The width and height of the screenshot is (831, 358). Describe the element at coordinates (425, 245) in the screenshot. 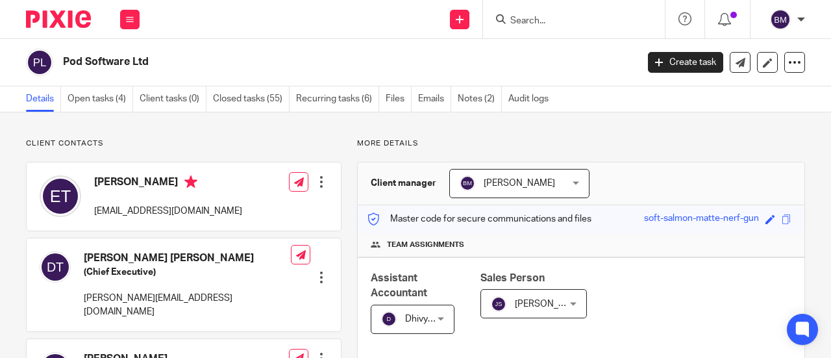

I see `span: Team assignments` at that location.